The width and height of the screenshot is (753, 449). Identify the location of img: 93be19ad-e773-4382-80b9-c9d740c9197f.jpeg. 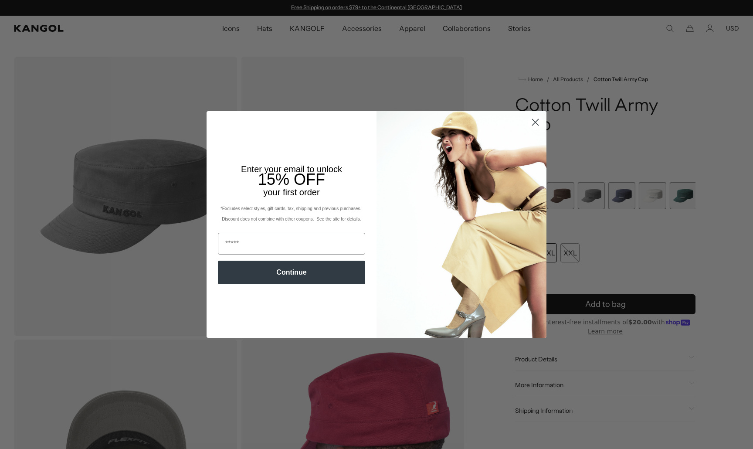
(462, 224).